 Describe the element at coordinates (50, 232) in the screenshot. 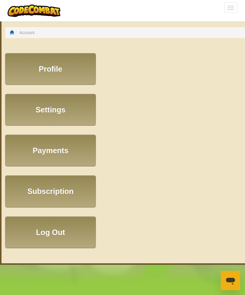

I see `a: Log Out` at that location.